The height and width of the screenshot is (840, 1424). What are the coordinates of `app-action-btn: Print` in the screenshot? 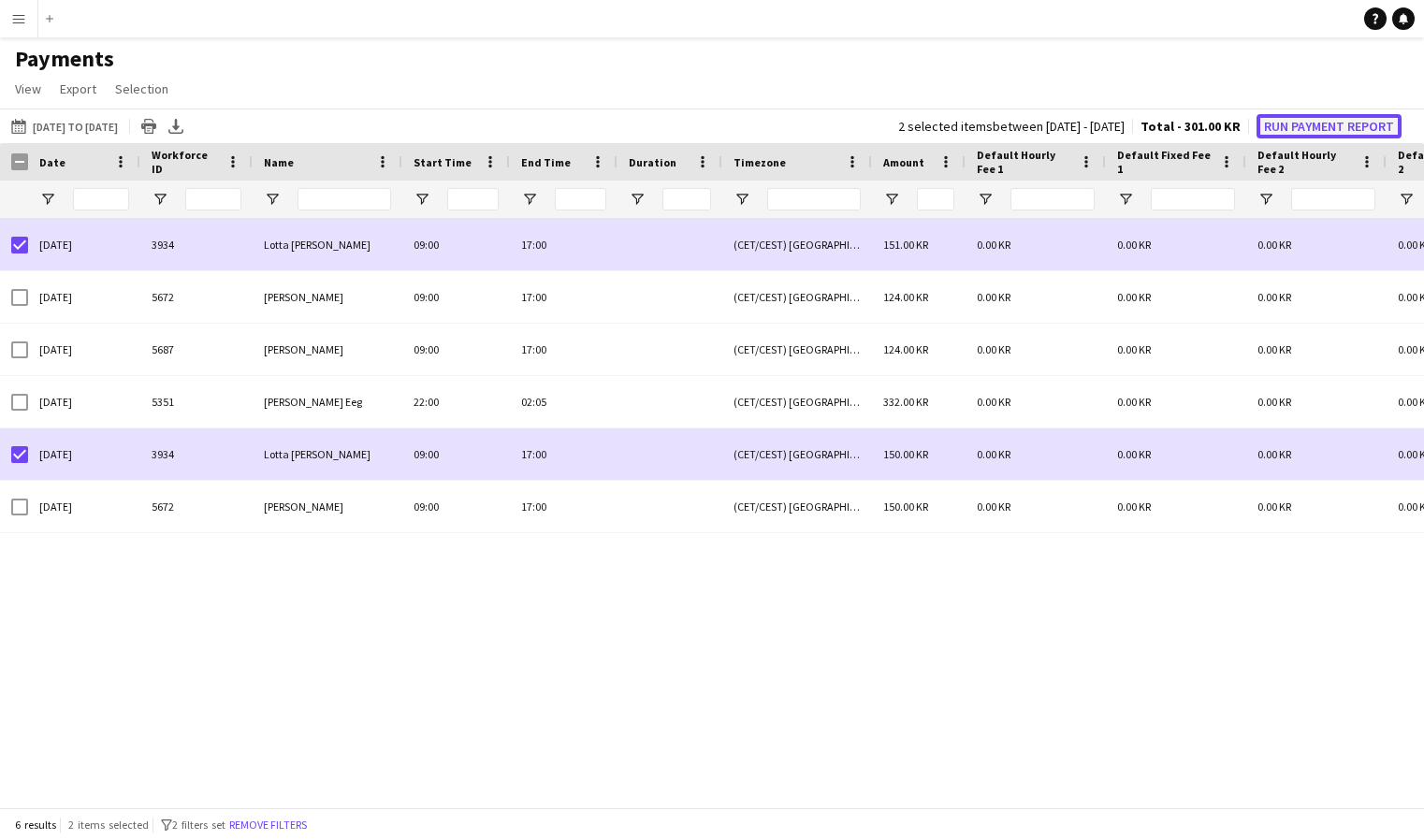 It's located at (149, 126).